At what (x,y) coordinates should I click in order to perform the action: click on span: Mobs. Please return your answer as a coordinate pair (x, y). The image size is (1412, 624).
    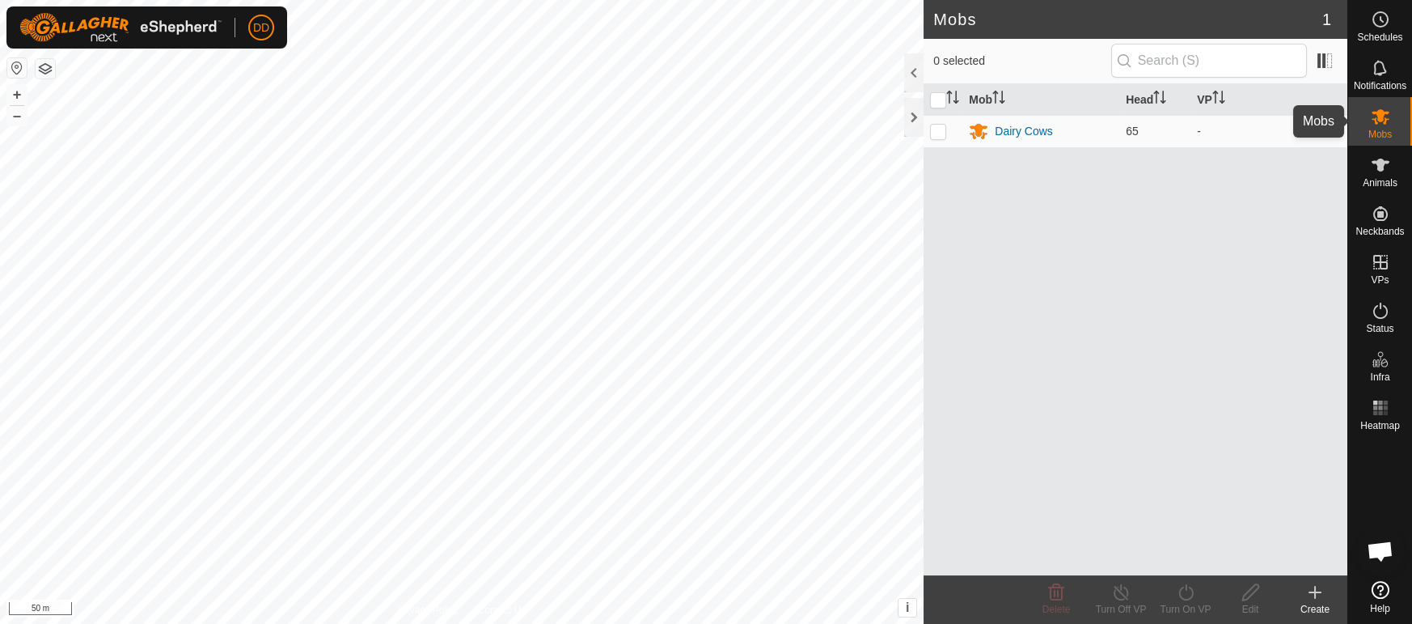
    Looking at the image, I should click on (1380, 134).